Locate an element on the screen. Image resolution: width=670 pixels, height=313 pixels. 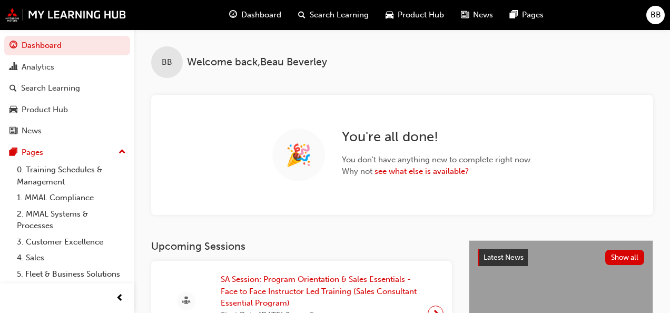
a: 1. MMAL Compliance is located at coordinates (71, 198).